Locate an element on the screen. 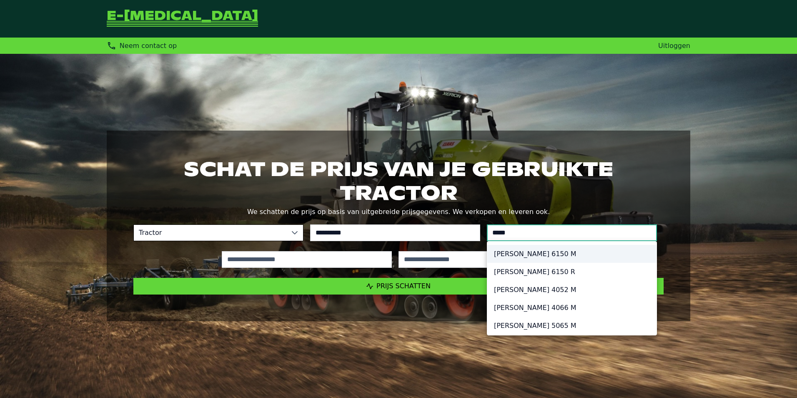 The image size is (797, 398). span: Prijs schatten is located at coordinates (403, 285).